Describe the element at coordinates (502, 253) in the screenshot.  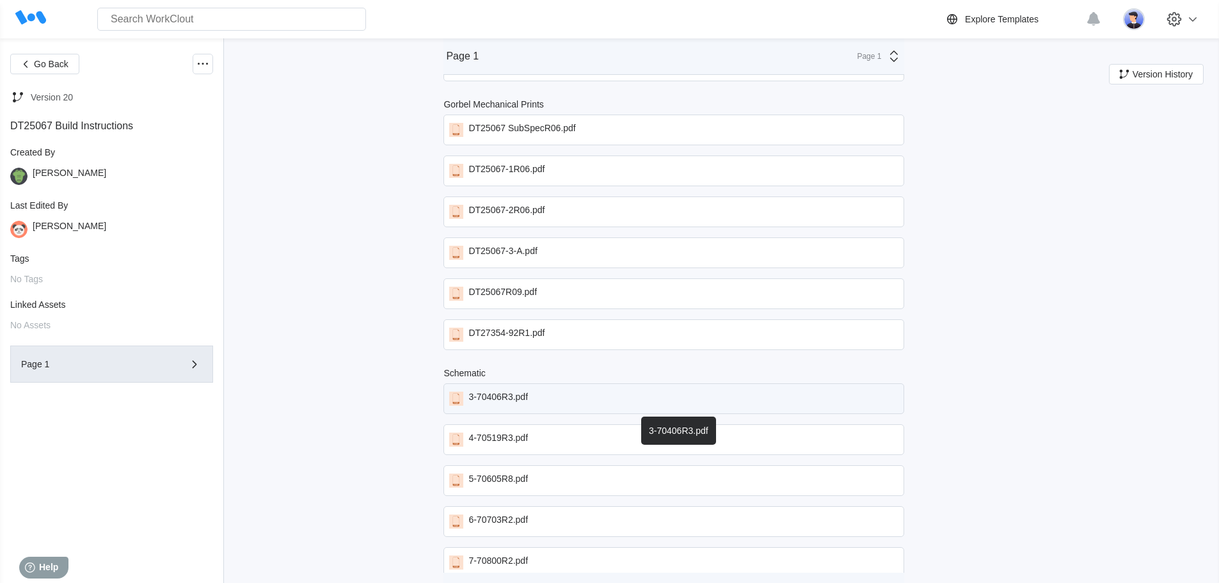
I see `div: DT25067-3-A.pdf` at that location.